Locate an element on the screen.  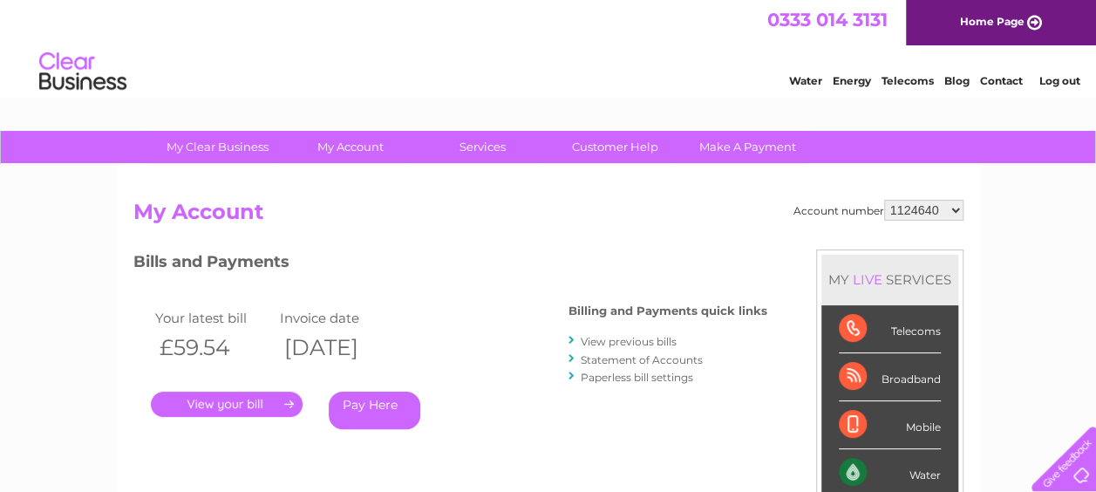
div: LIVE is located at coordinates (868, 279).